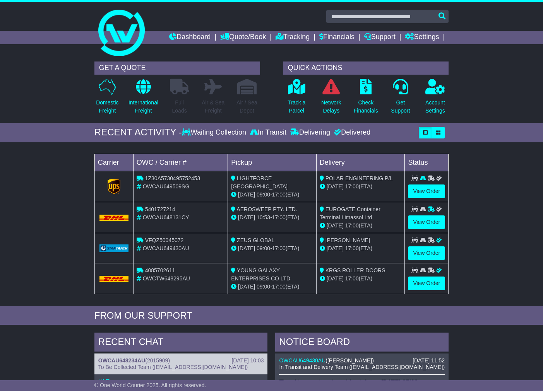  What do you see at coordinates (355, 271) in the screenshot?
I see `span: KRGS ROLLER DOORS` at bounding box center [355, 271].